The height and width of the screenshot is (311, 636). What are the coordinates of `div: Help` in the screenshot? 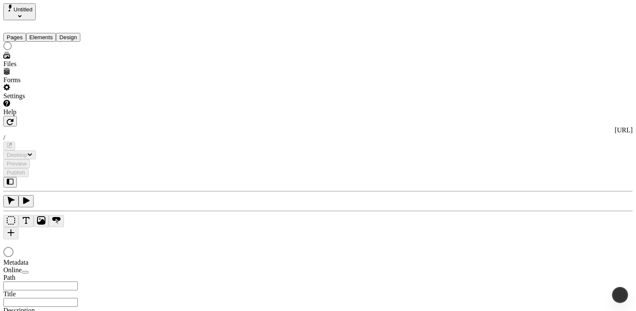 It's located at (54, 112).